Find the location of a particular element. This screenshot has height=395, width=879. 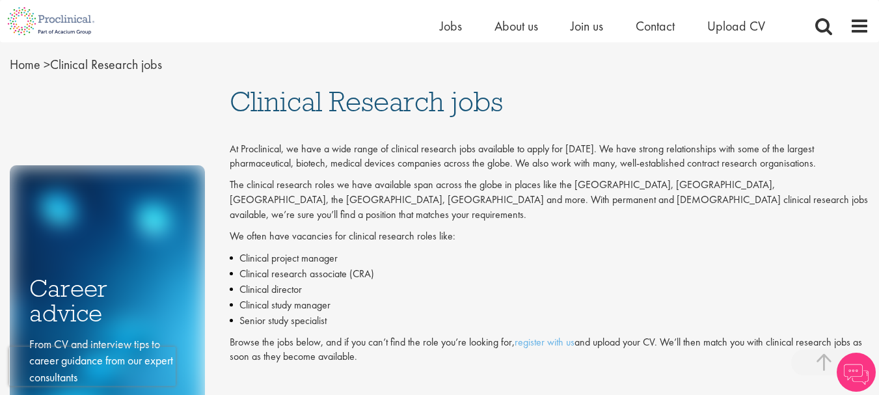

a: breadcrumb link to Home is located at coordinates (25, 64).